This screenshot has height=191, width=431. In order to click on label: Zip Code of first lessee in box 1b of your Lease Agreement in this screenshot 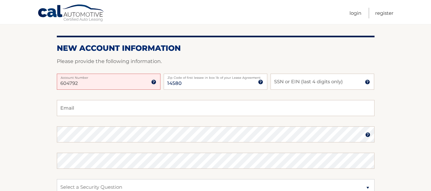, I will do `click(215, 76)`.